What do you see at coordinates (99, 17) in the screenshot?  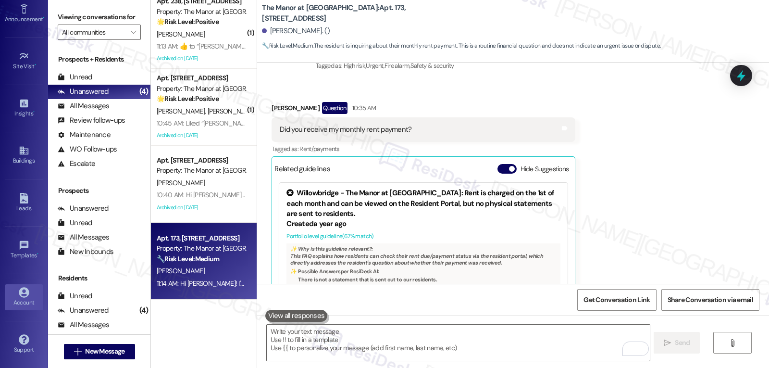 I see `label: Viewing conversations for` at bounding box center [99, 17].